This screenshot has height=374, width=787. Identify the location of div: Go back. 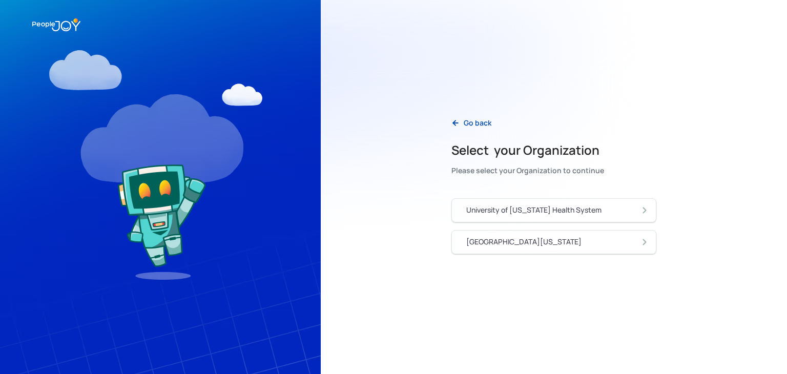
(478, 123).